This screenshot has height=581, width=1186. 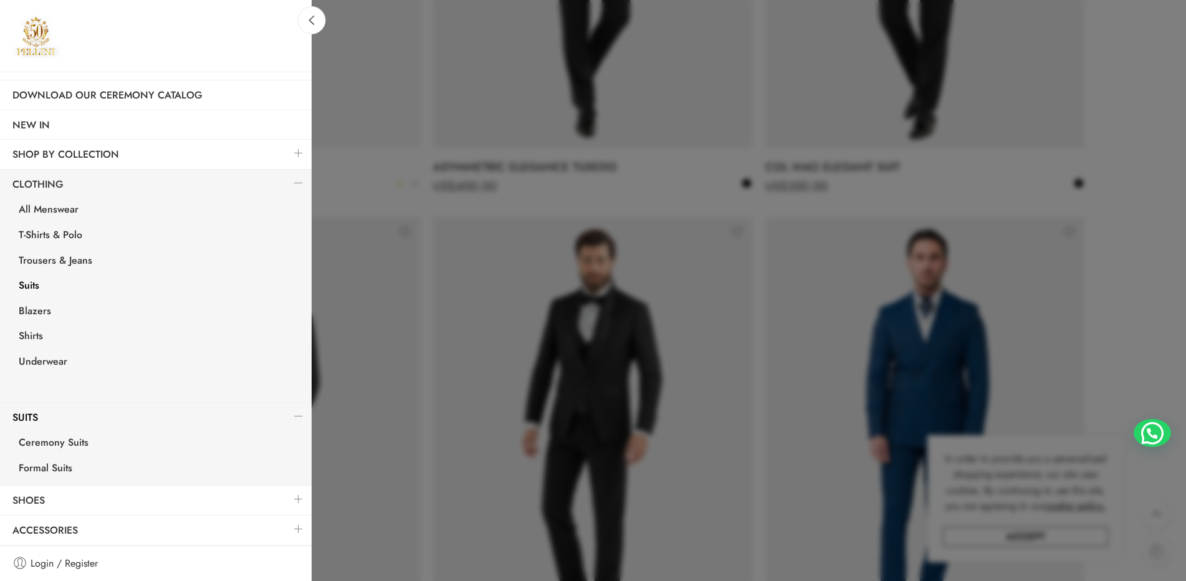 What do you see at coordinates (36, 36) in the screenshot?
I see `img: Pellini` at bounding box center [36, 36].